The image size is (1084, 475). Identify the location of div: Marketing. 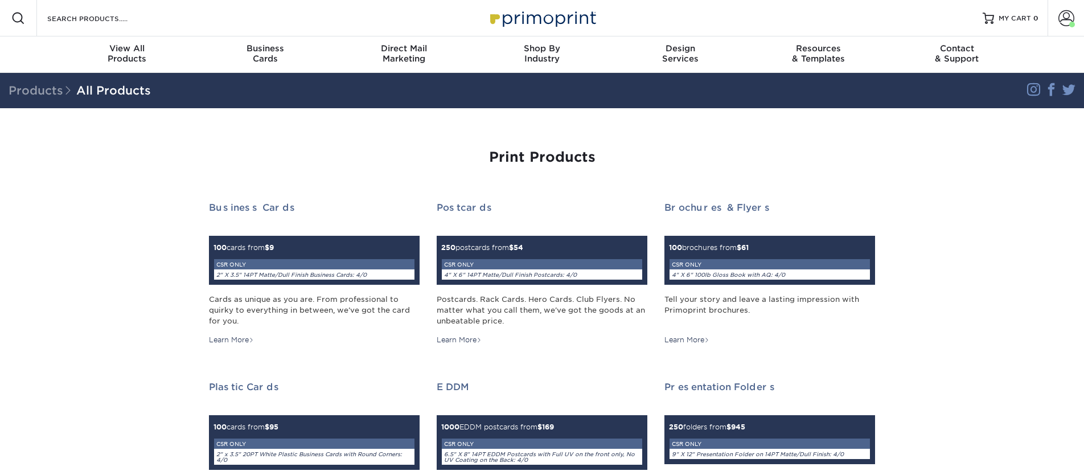
(404, 54).